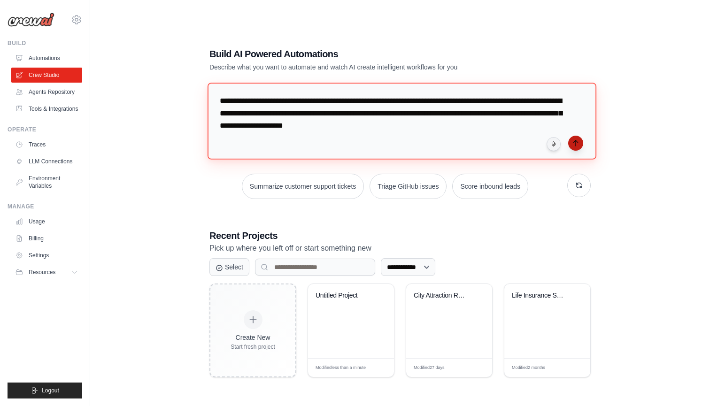  I want to click on p: Pick up where you left off or start something new, so click(400, 249).